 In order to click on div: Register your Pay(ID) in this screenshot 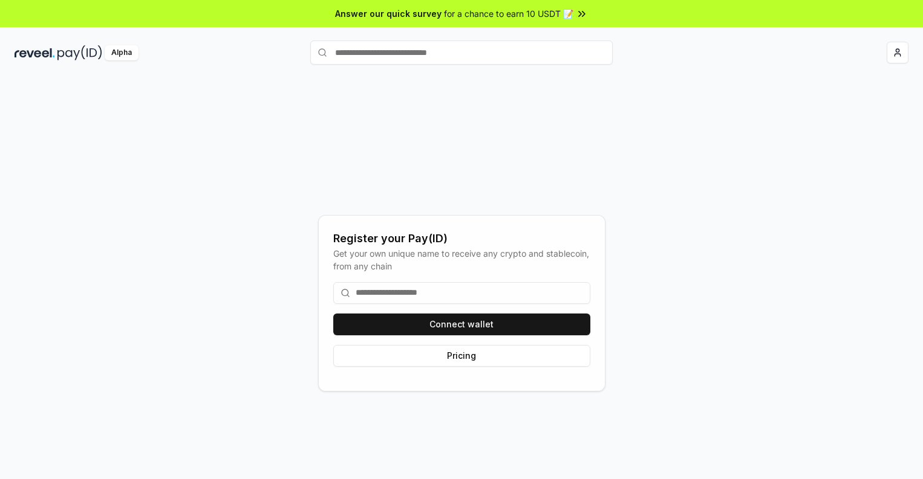, I will do `click(461, 239)`.